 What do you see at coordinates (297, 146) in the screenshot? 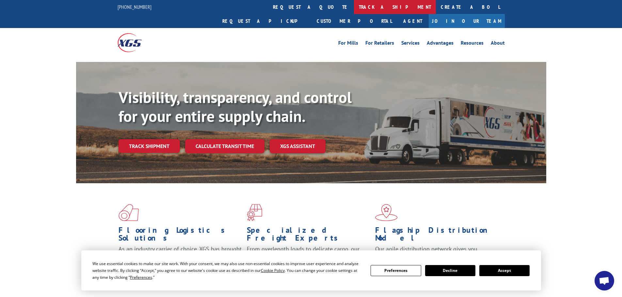
I see `a: XGS ASSISTANT` at bounding box center [297, 146].